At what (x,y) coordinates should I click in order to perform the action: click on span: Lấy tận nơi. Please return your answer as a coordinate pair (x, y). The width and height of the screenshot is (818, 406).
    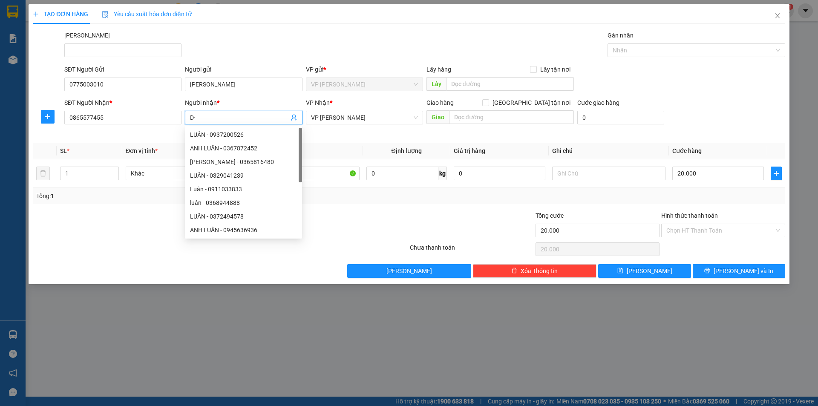
    Looking at the image, I should click on (555, 69).